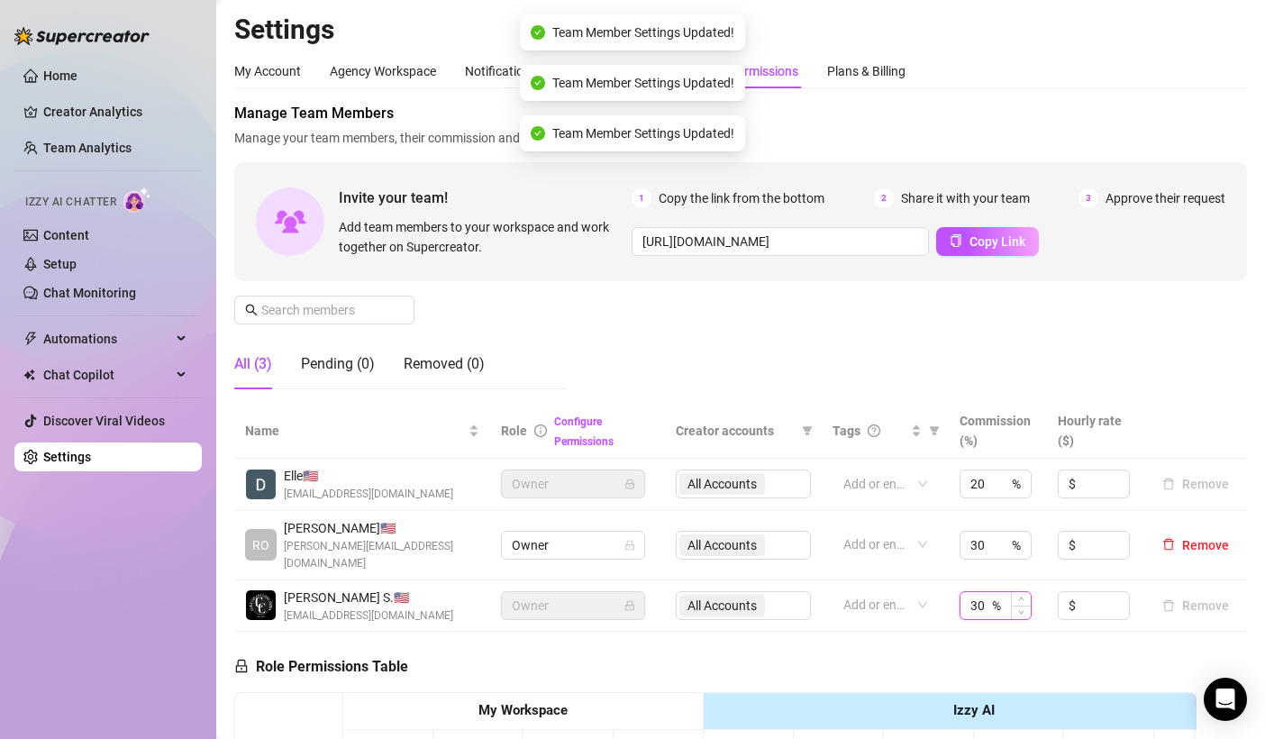 Image resolution: width=1265 pixels, height=739 pixels. I want to click on span: Approve their request, so click(1165, 198).